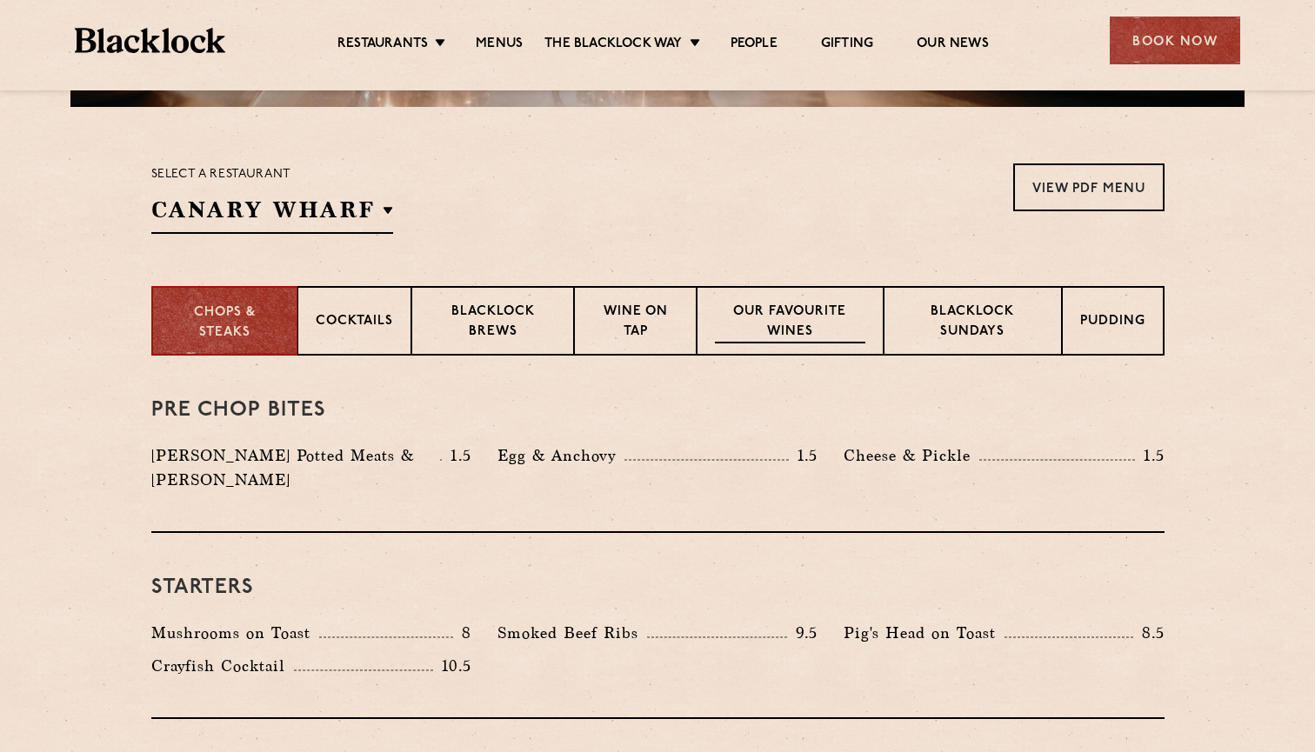 This screenshot has height=752, width=1315. I want to click on p: Wine on Tap, so click(635, 323).